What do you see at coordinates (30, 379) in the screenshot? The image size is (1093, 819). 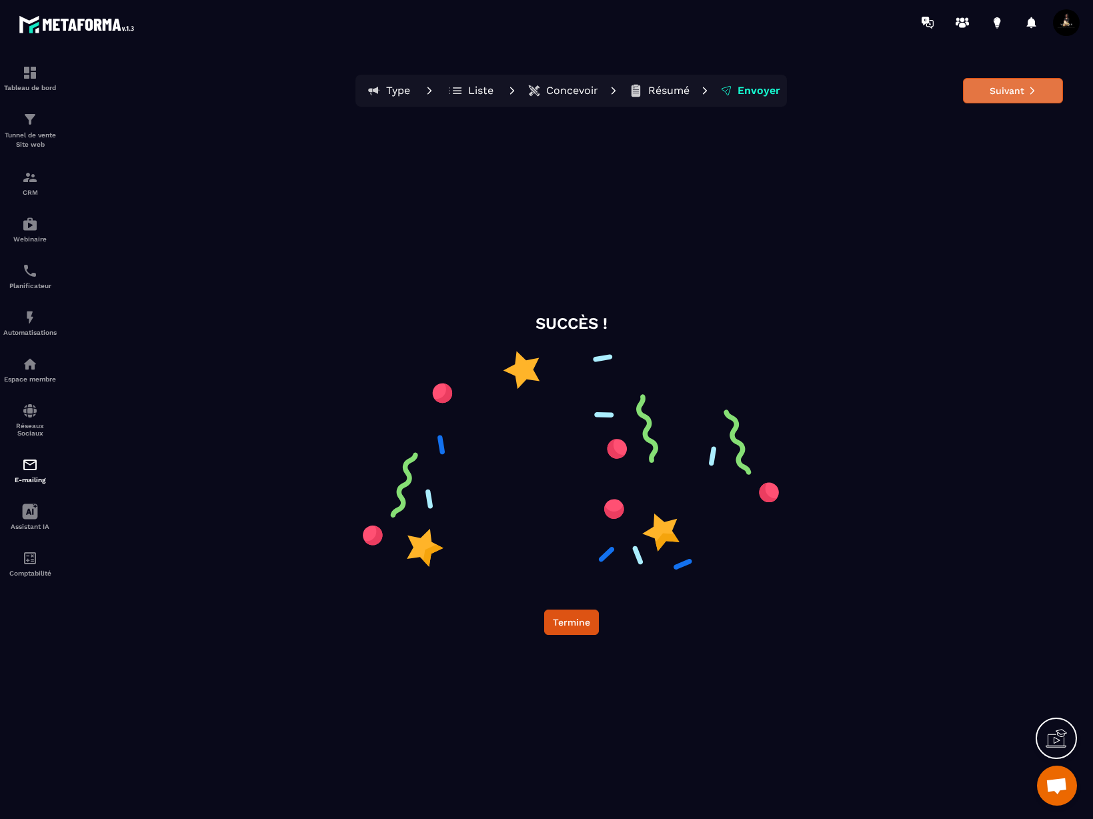 I see `p: Espace membre` at bounding box center [30, 379].